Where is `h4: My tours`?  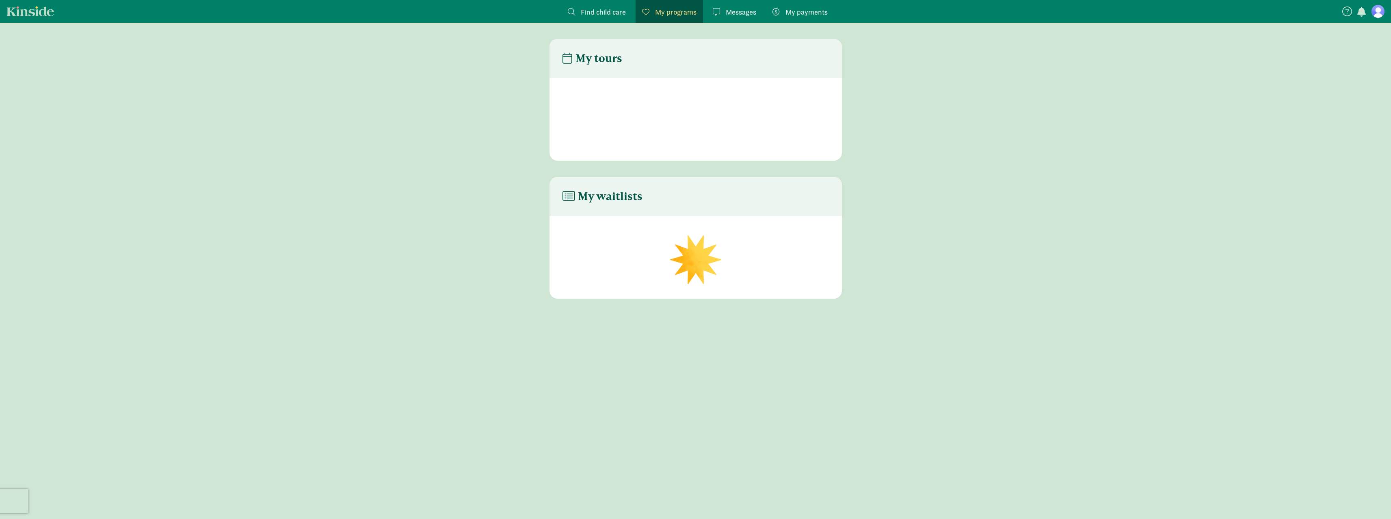 h4: My tours is located at coordinates (592, 58).